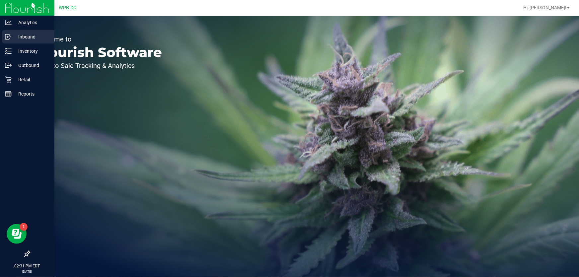 The height and width of the screenshot is (277, 579). What do you see at coordinates (8, 51) in the screenshot?
I see `inline-svg: Inventory` at bounding box center [8, 51].